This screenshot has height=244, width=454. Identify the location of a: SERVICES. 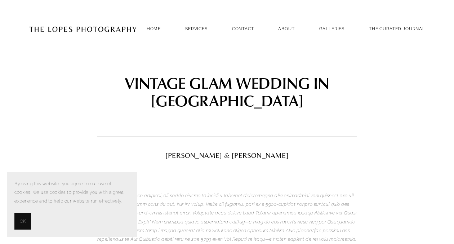
(196, 29).